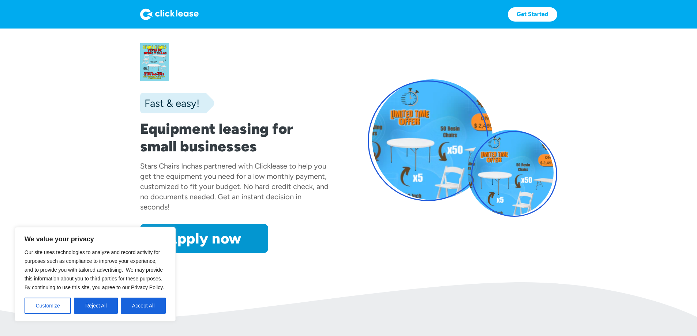 The width and height of the screenshot is (697, 336). Describe the element at coordinates (48, 306) in the screenshot. I see `button: Customize` at that location.